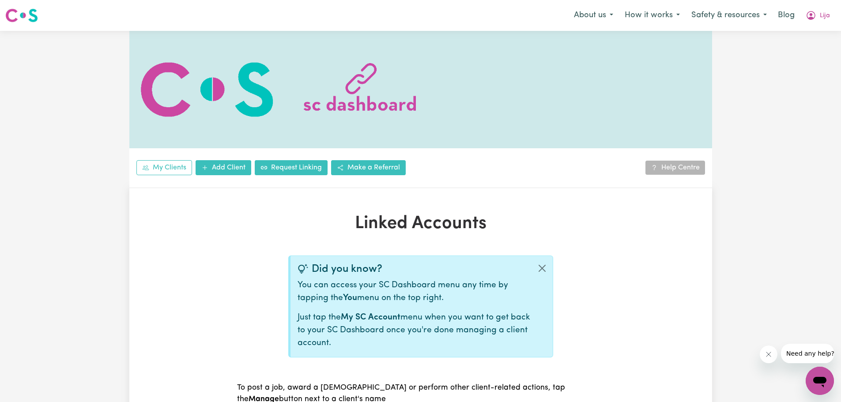  I want to click on span: Lija, so click(824, 16).